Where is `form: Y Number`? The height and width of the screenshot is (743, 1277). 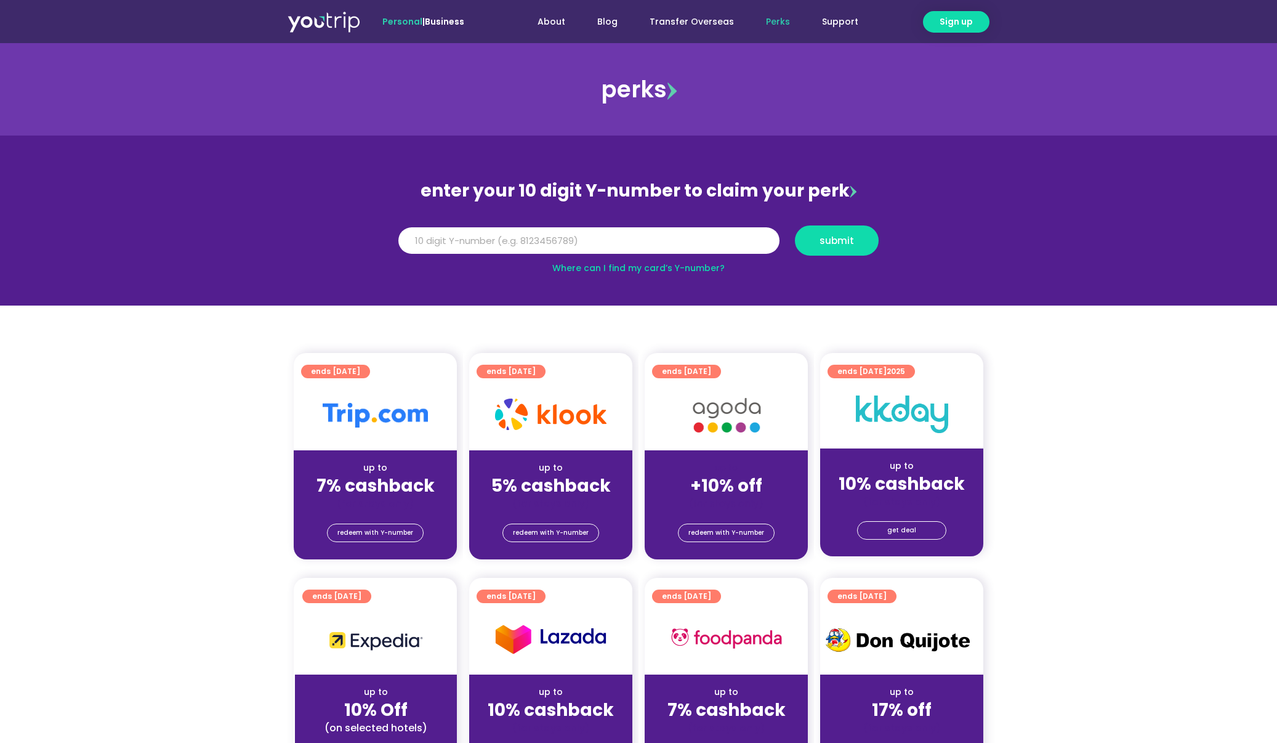 form: Y Number is located at coordinates (639, 245).